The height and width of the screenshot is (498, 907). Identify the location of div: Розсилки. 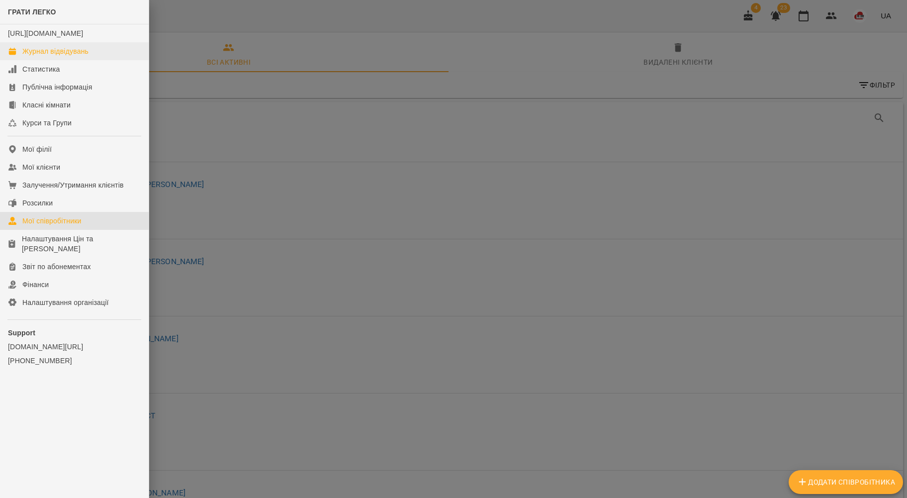
(37, 203).